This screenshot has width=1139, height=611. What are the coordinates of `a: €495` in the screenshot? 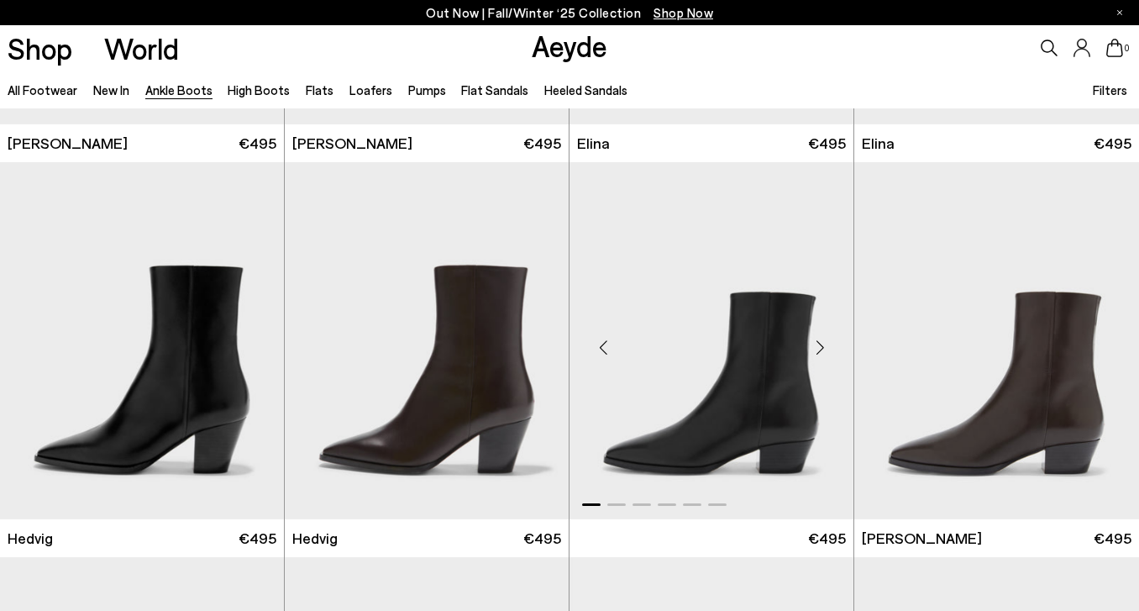 It's located at (712, 538).